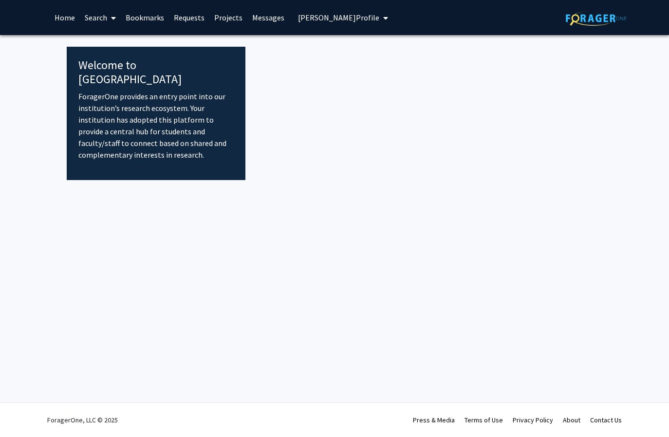 This screenshot has width=669, height=437. What do you see at coordinates (434, 420) in the screenshot?
I see `a: Press & Media` at bounding box center [434, 420].